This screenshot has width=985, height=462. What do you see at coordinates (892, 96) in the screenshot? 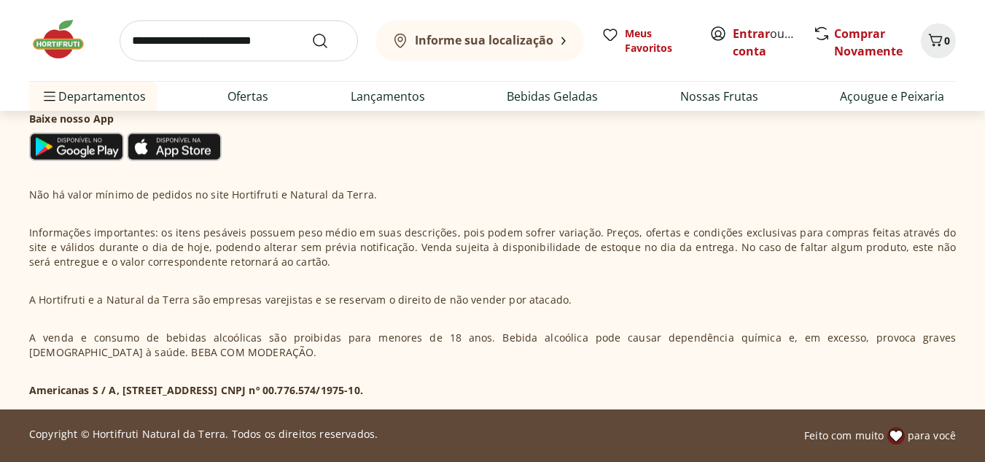
I see `a: Açougue e Peixaria` at bounding box center [892, 96].